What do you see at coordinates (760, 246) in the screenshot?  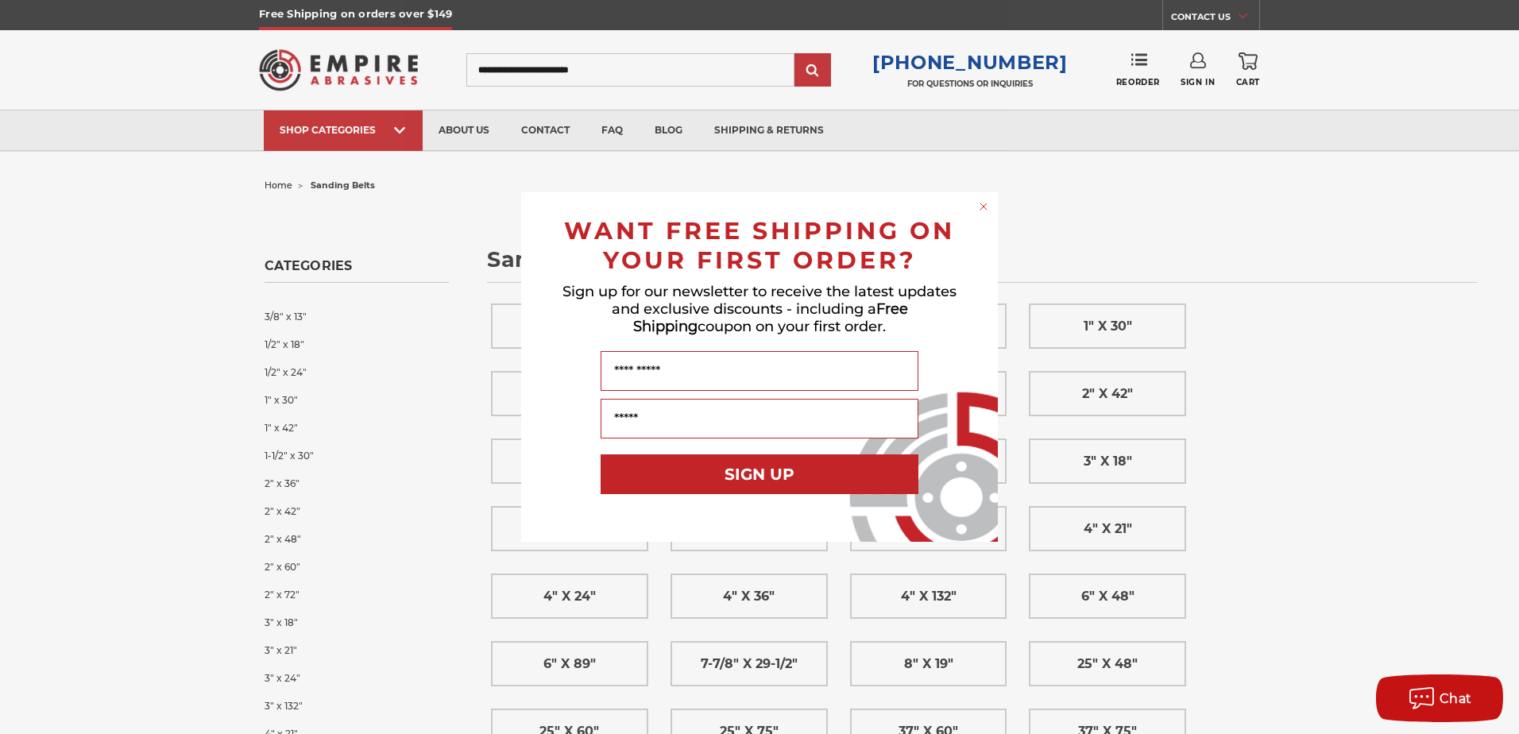 I see `span: WANT FREE SHIPPING ON YOUR FIRST ORDER?` at bounding box center [760, 246].